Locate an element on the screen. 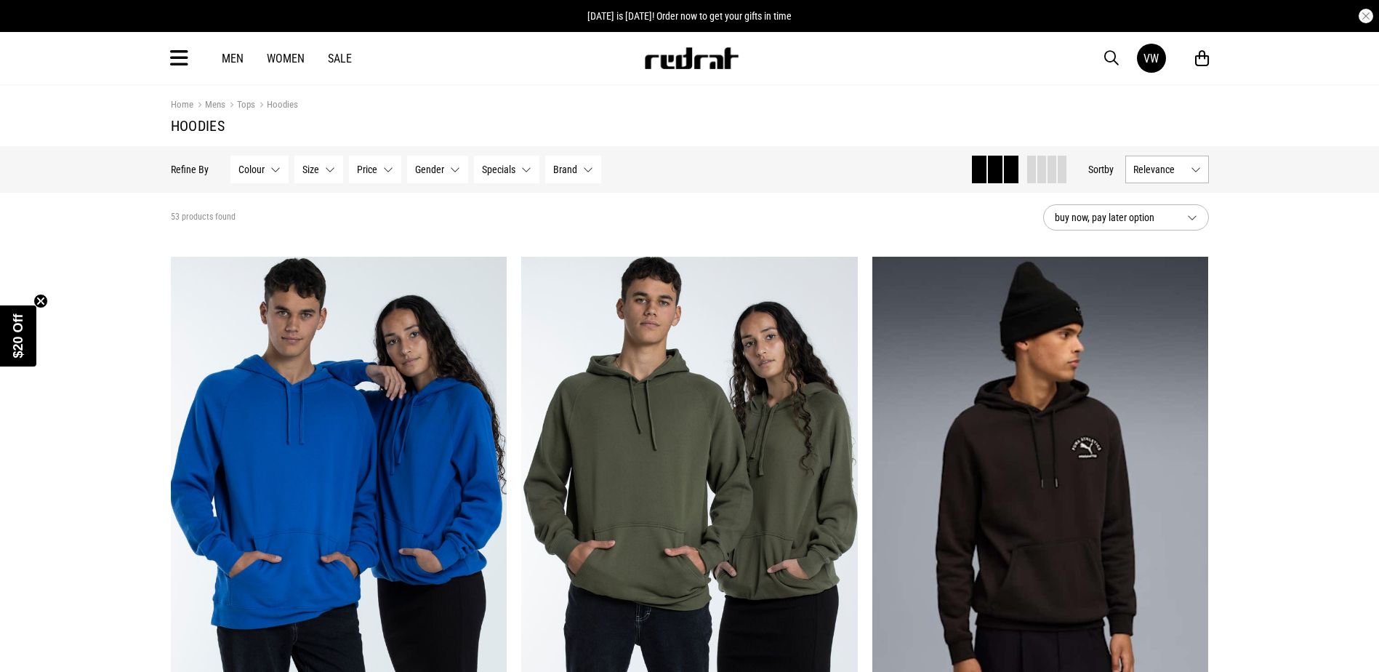 The image size is (1379, 672). button: buy now, pay later option is located at coordinates (1126, 217).